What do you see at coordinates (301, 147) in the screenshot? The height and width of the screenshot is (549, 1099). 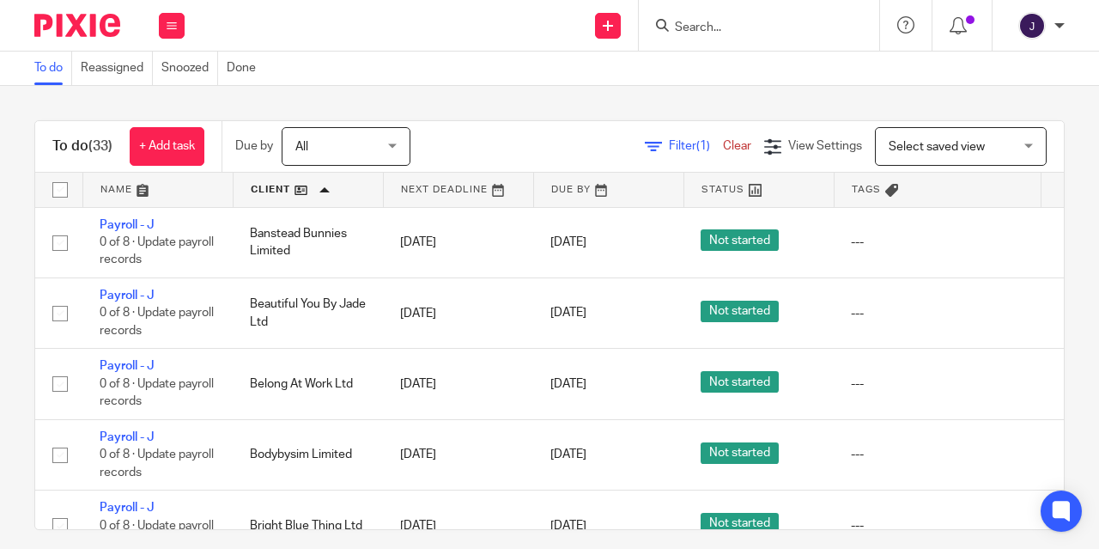 I see `span: All` at bounding box center [301, 147].